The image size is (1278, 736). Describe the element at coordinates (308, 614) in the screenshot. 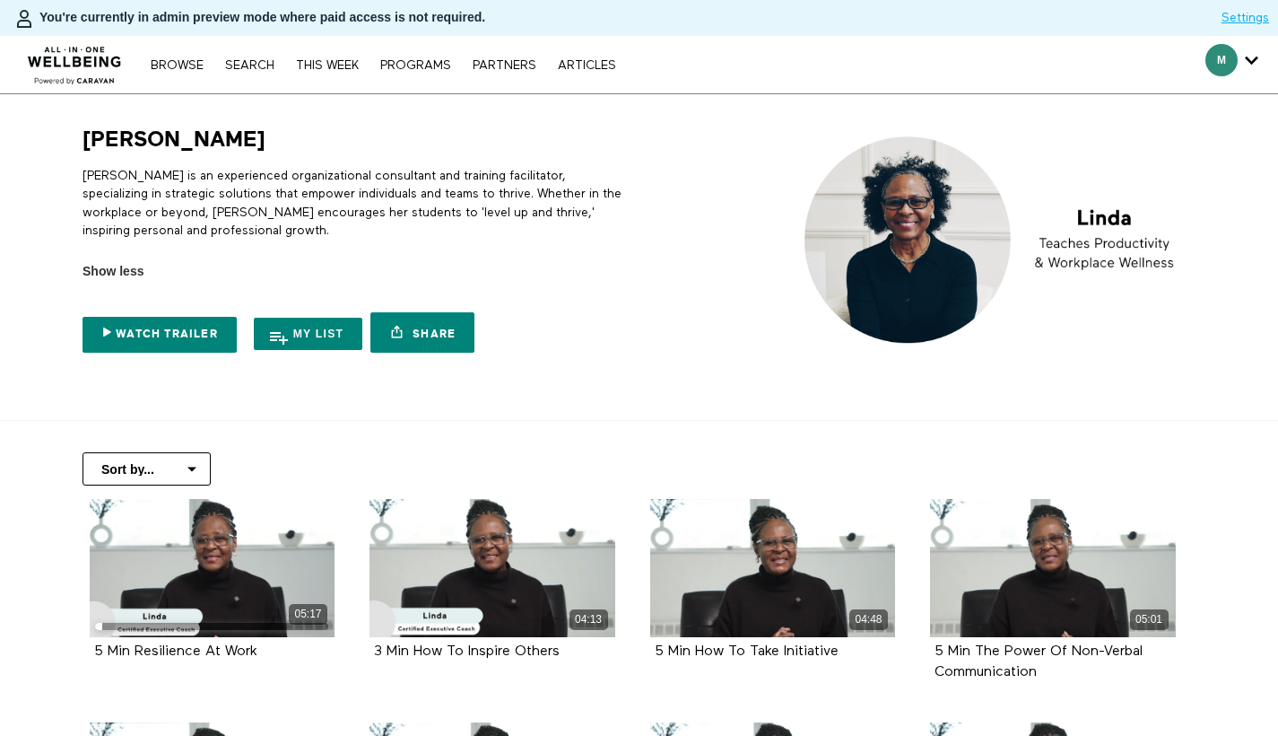

I see `div: 05:17` at that location.